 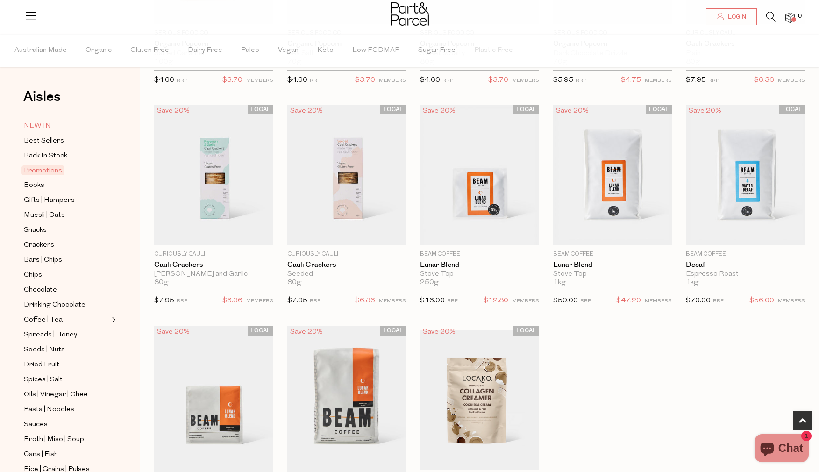 I want to click on span: Gluten Free, so click(x=150, y=50).